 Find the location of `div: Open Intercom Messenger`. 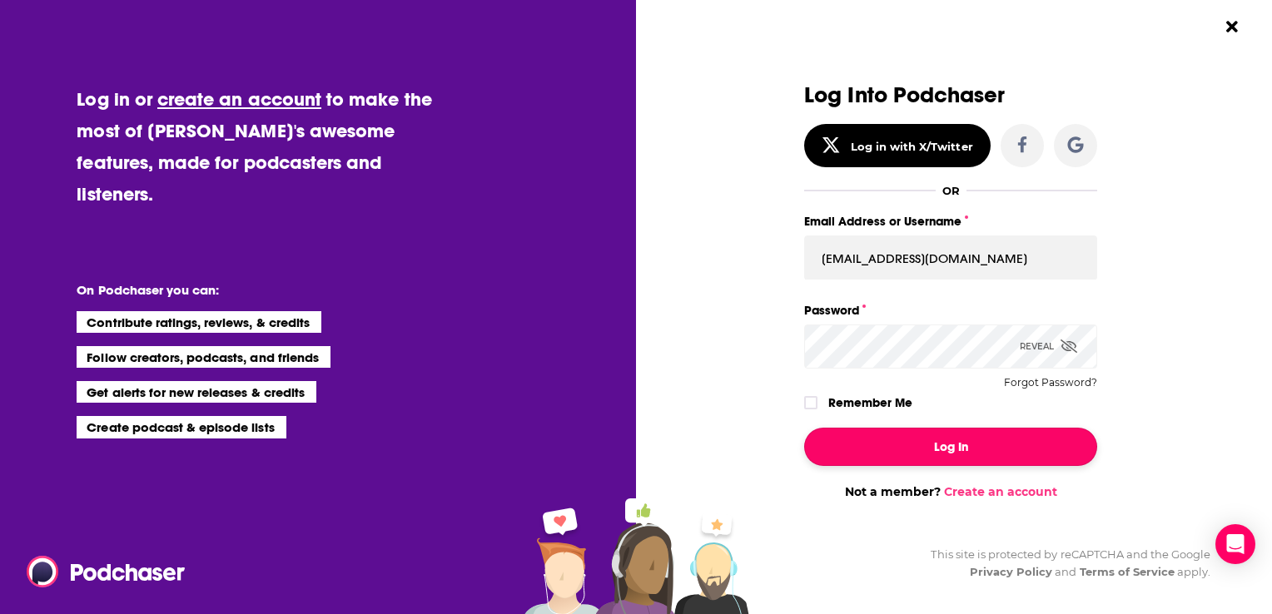

div: Open Intercom Messenger is located at coordinates (1236, 545).